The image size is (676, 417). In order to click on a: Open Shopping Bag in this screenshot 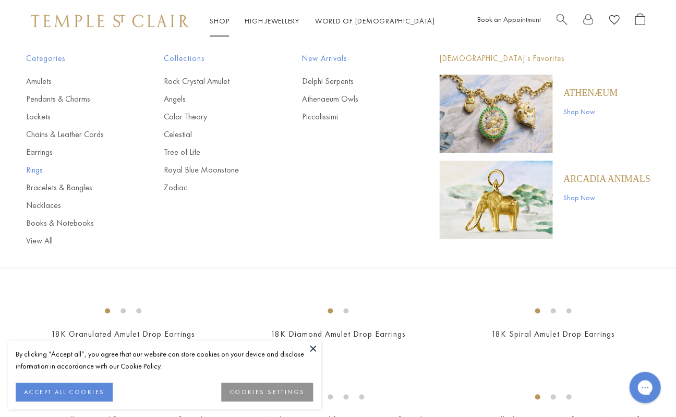, I will do `click(640, 21)`.